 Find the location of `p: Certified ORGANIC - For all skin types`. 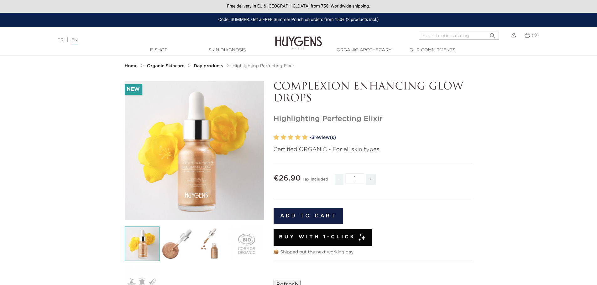

p: Certified ORGANIC - For all skin types is located at coordinates (373, 150).